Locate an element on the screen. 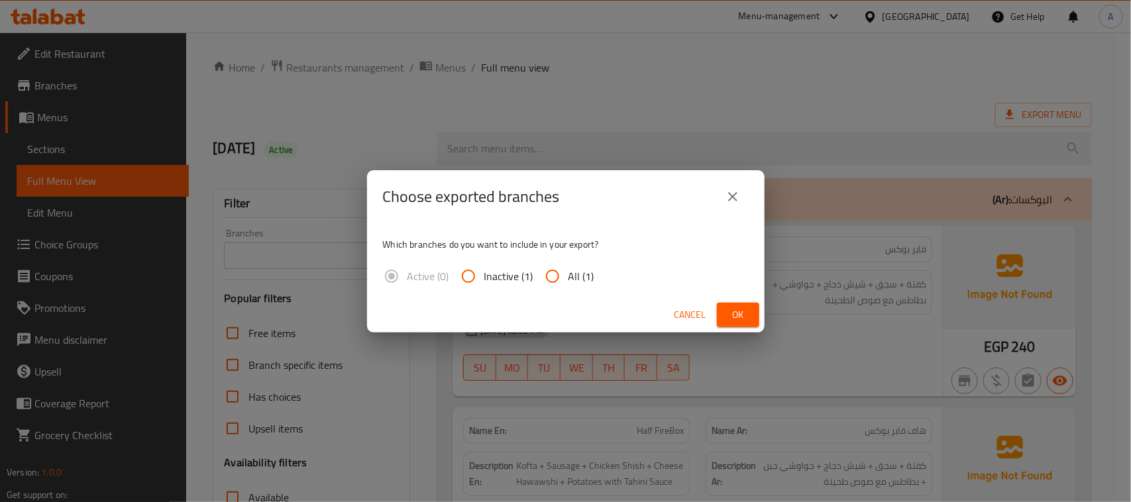 This screenshot has width=1131, height=502. button: Ok is located at coordinates (738, 315).